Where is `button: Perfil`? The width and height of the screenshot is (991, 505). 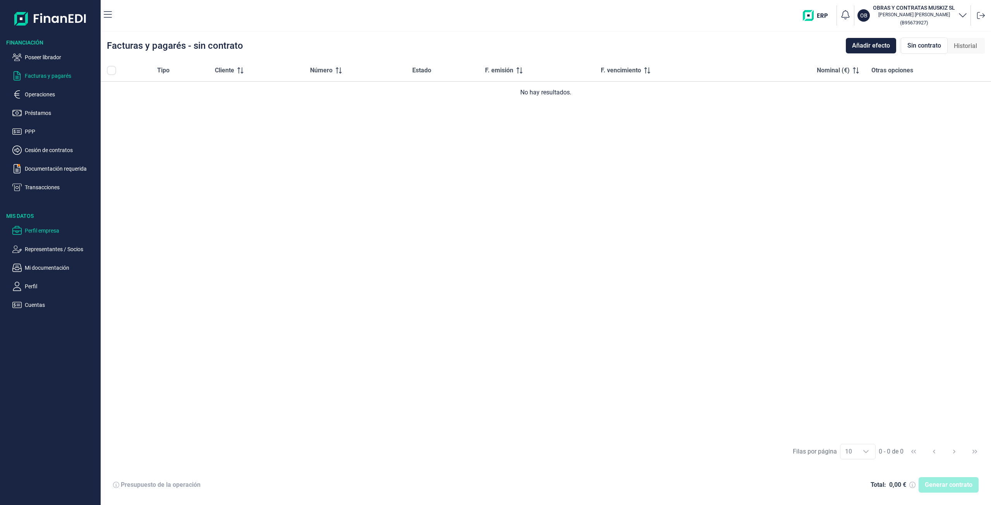
button: Perfil is located at coordinates (55, 286).